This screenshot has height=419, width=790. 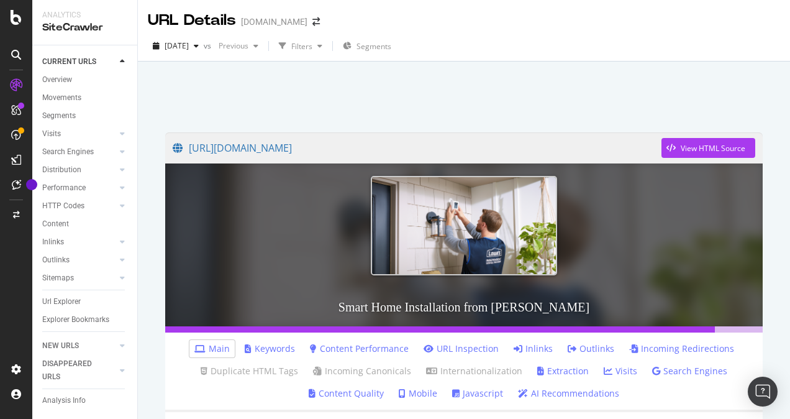 What do you see at coordinates (52, 134) in the screenshot?
I see `div: Visits` at bounding box center [52, 134].